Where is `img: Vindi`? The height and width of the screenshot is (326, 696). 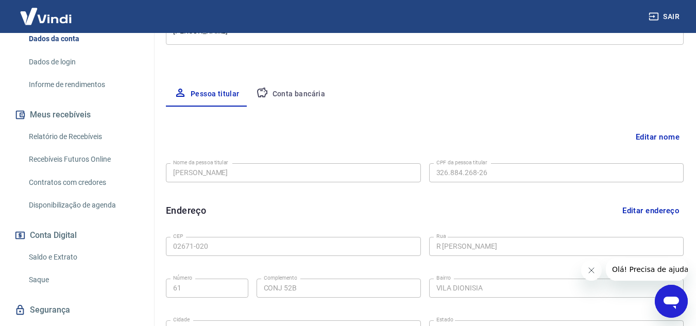
img: Vindi is located at coordinates (46, 16).